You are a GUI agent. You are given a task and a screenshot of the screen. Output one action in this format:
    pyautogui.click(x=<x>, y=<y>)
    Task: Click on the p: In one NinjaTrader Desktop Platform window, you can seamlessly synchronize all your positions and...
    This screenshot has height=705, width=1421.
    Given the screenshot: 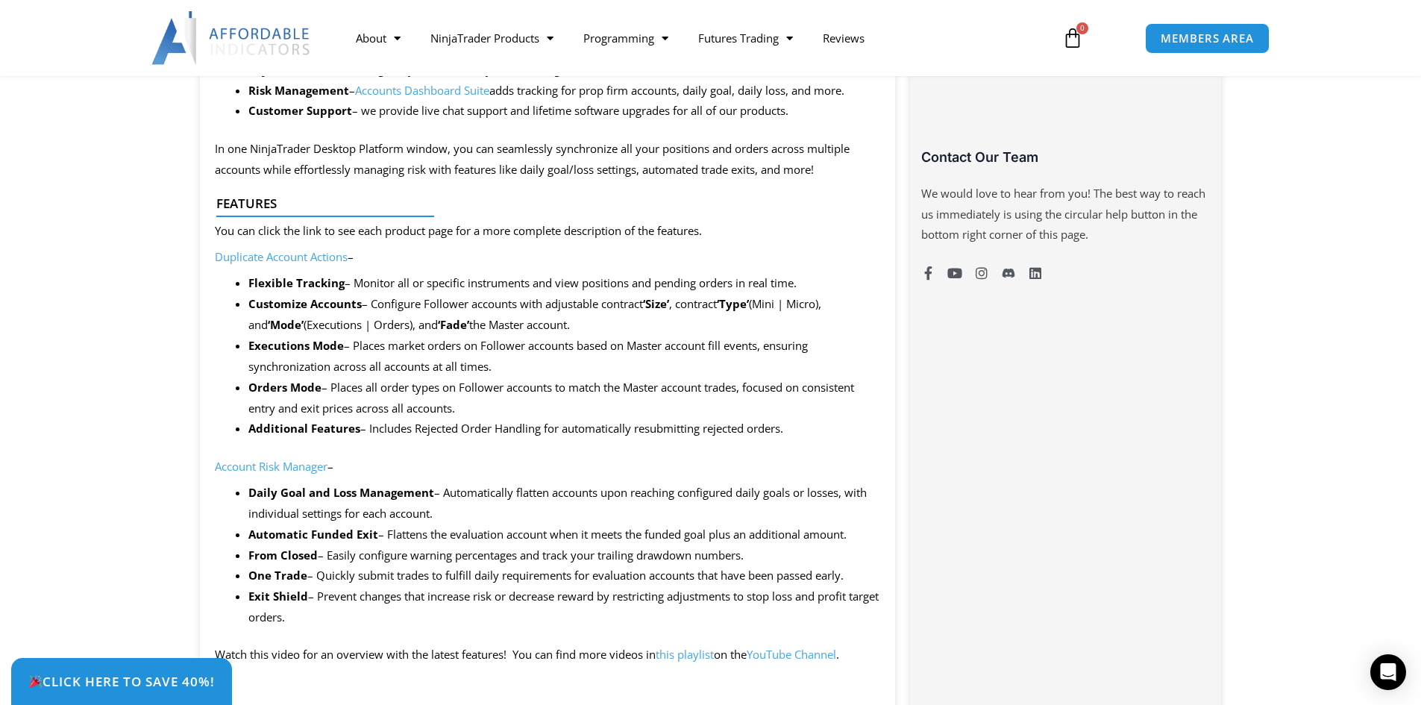 What is the action you would take?
    pyautogui.click(x=547, y=160)
    